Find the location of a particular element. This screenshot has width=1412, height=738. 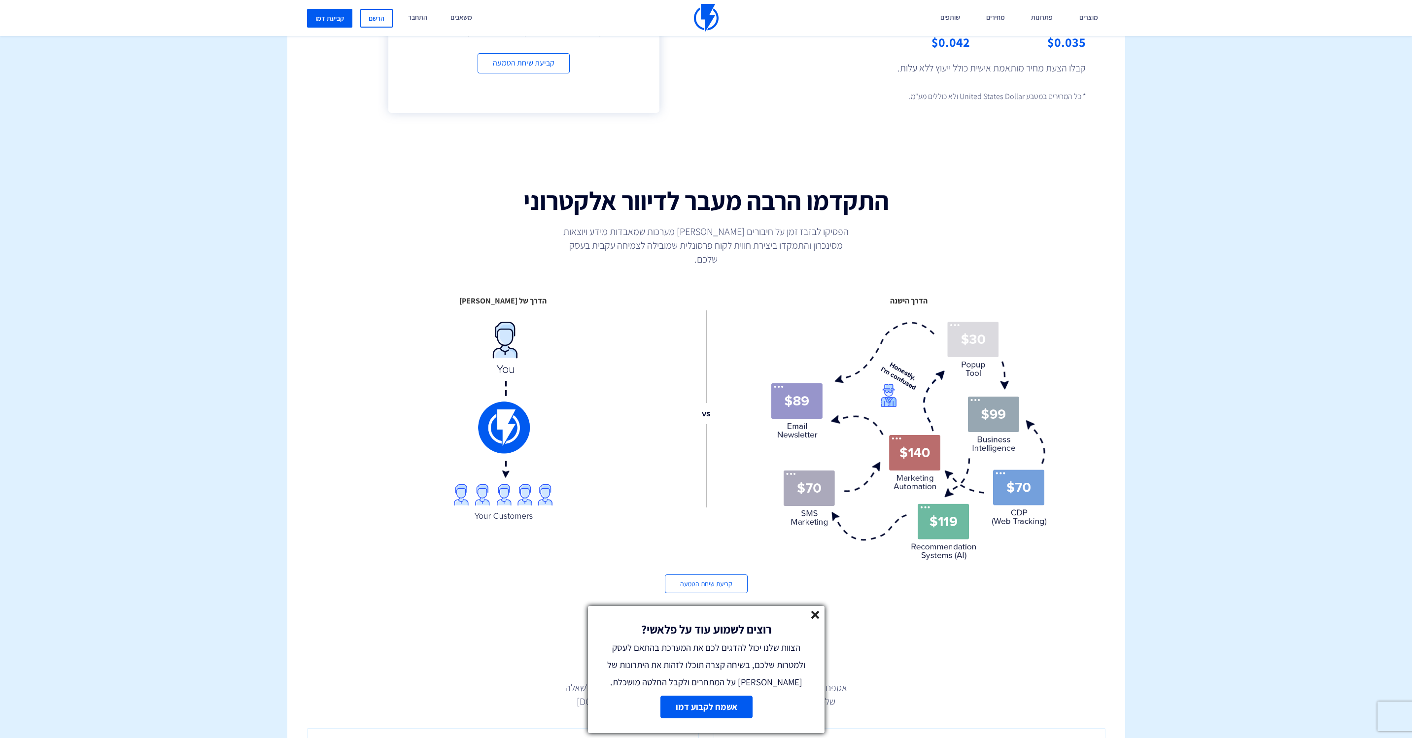

a: קביעת דמו is located at coordinates (330, 18).